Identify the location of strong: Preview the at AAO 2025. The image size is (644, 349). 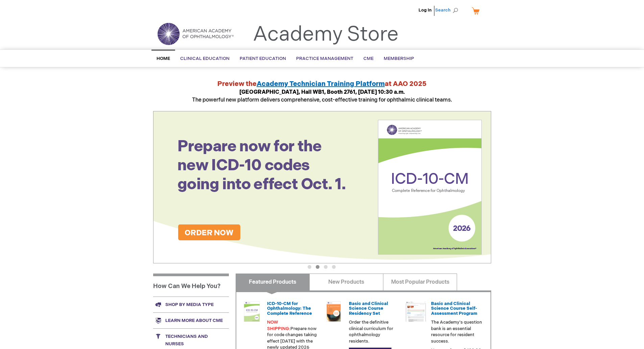
(322, 84).